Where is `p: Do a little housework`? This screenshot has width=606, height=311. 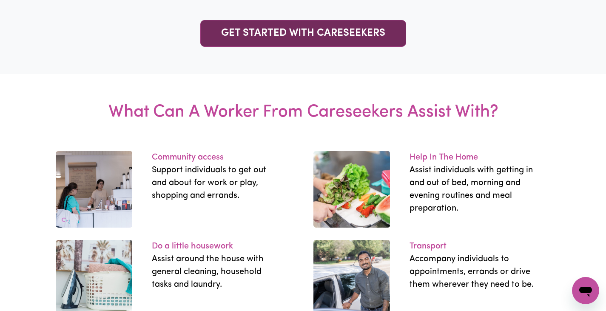
p: Do a little housework is located at coordinates (214, 246).